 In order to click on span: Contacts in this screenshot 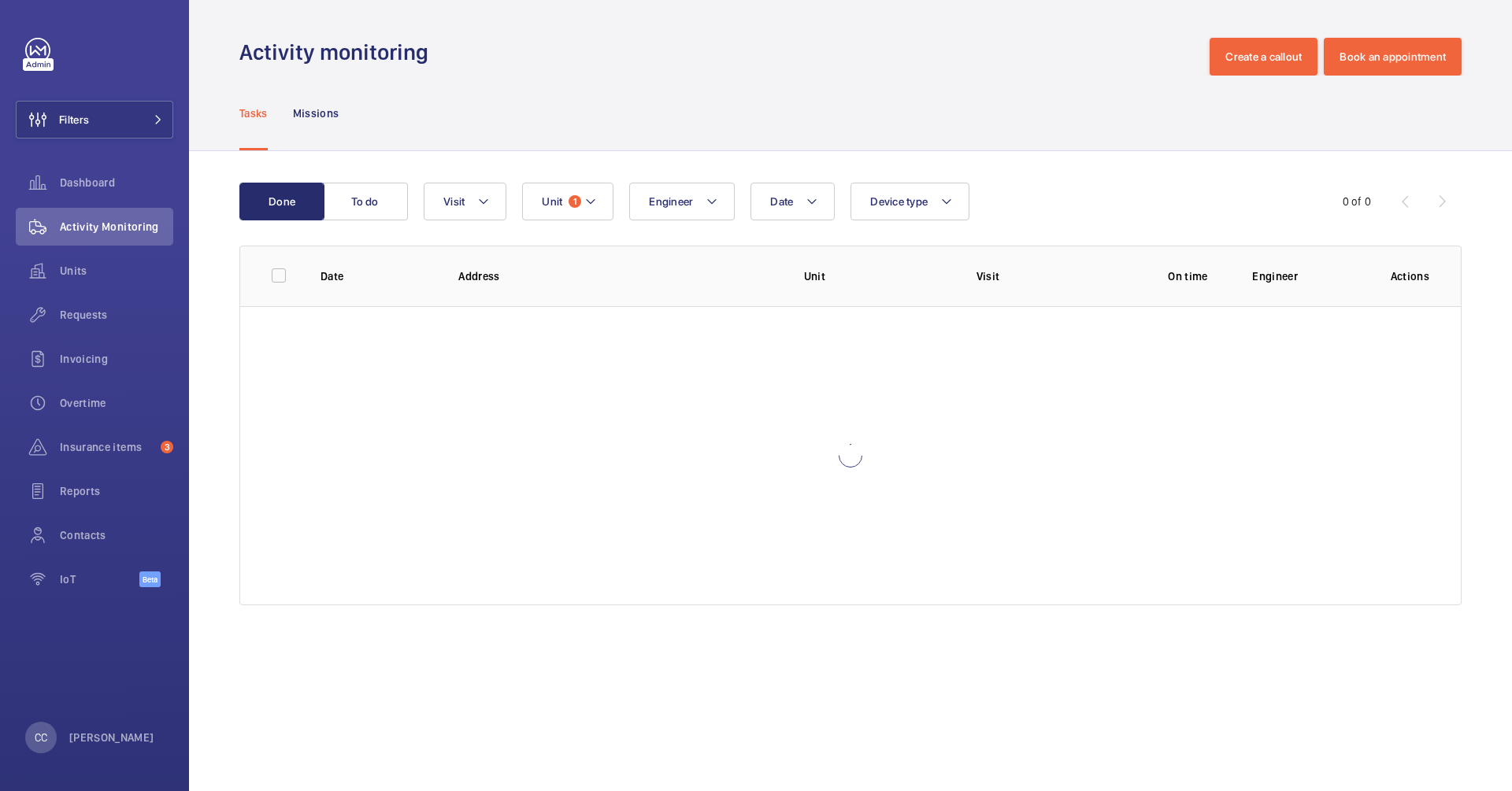, I will do `click(117, 535)`.